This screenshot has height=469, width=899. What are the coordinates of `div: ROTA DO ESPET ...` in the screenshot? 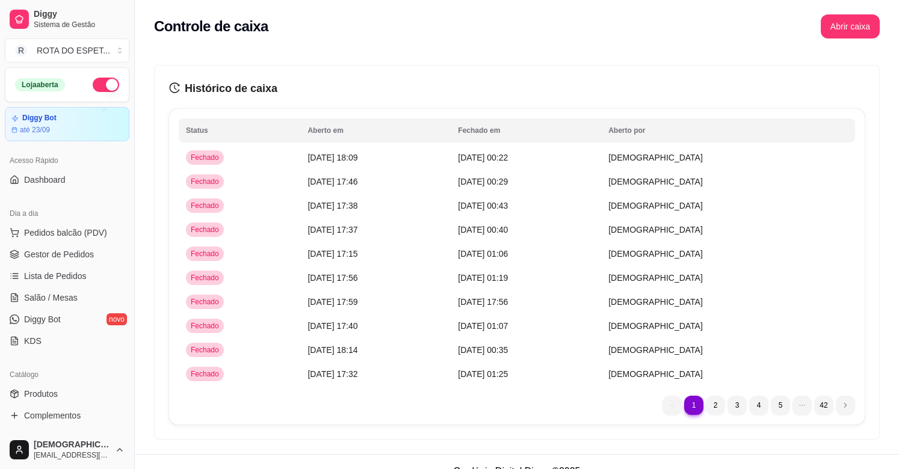 It's located at (73, 51).